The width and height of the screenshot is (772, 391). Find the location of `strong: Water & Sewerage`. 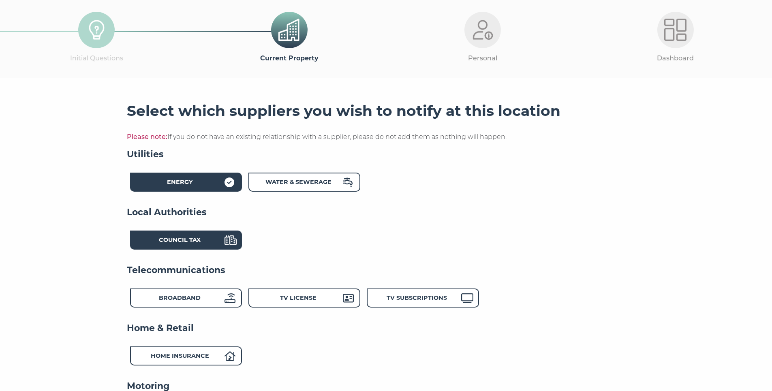

strong: Water & Sewerage is located at coordinates (298, 182).